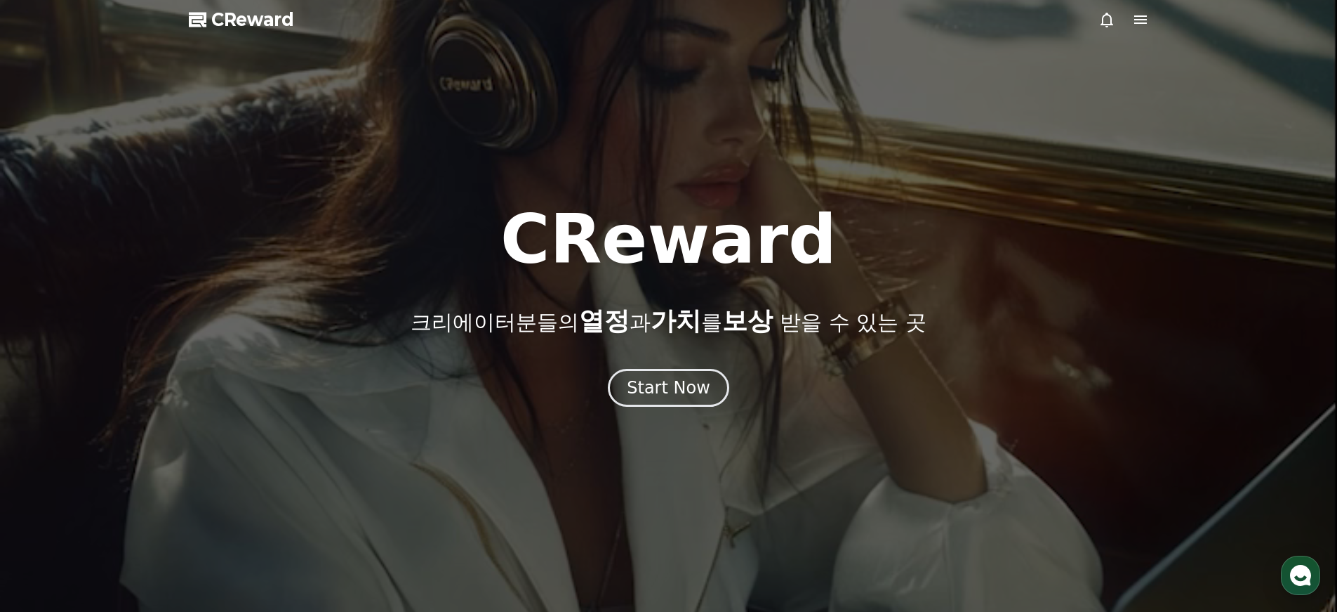  I want to click on button: Start Now, so click(668, 388).